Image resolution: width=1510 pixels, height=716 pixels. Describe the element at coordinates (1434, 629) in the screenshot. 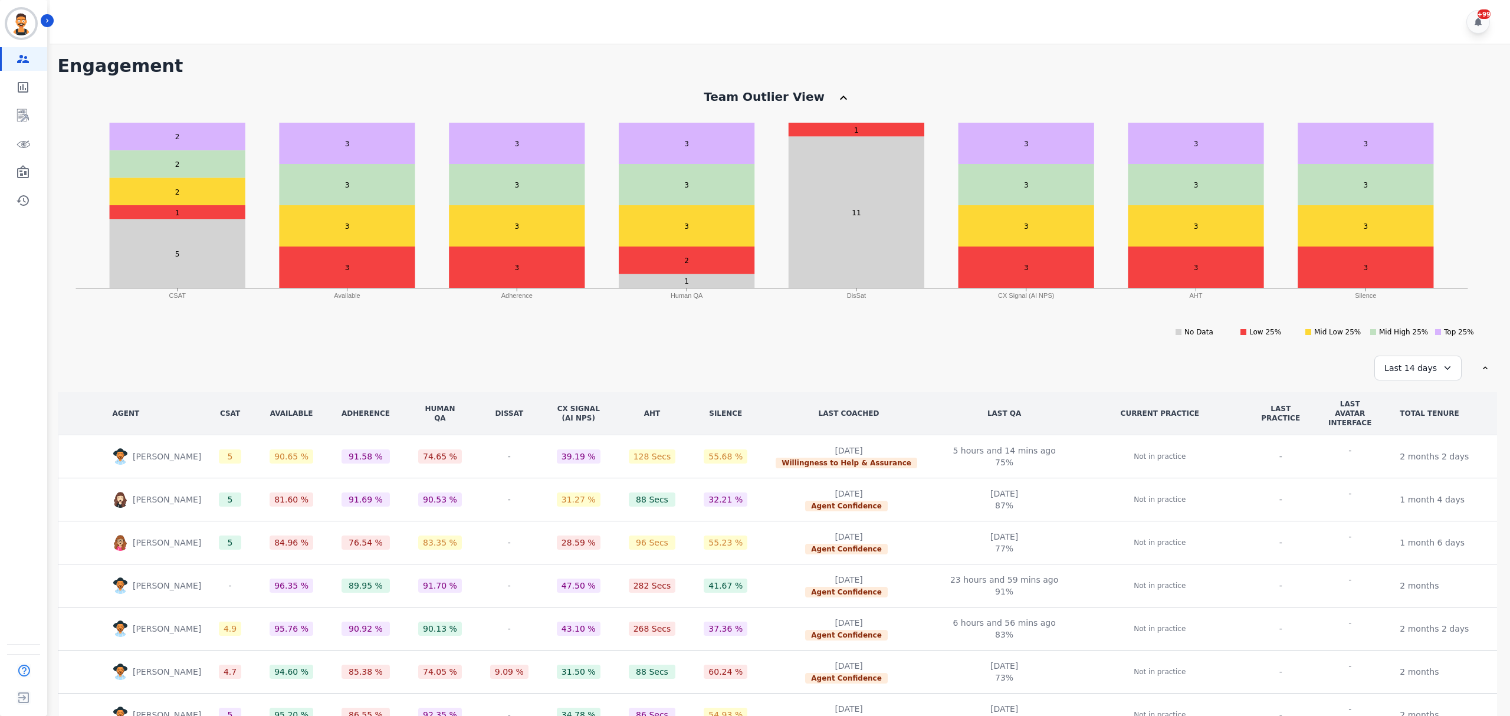

I see `div: 2 months 2 days` at that location.